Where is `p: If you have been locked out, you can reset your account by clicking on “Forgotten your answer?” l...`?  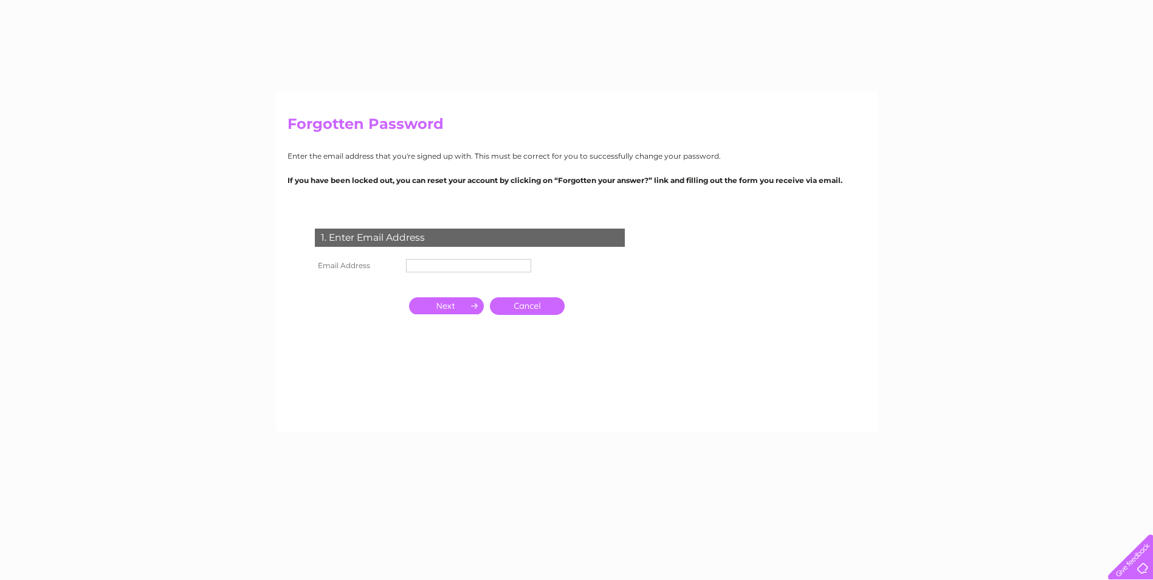 p: If you have been locked out, you can reset your account by clicking on “Forgotten your answer?” l... is located at coordinates (577, 180).